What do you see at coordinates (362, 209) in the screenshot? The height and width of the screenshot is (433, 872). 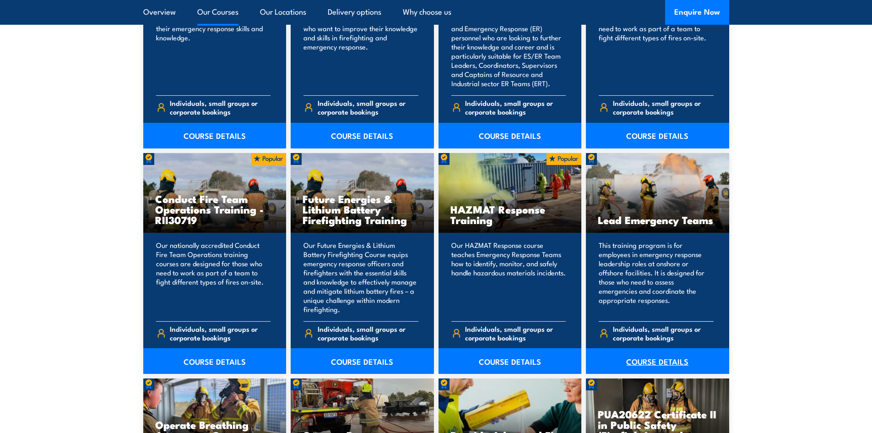 I see `h3: Future Energies & Lithium Battery Firefighting Training` at bounding box center [362, 209].